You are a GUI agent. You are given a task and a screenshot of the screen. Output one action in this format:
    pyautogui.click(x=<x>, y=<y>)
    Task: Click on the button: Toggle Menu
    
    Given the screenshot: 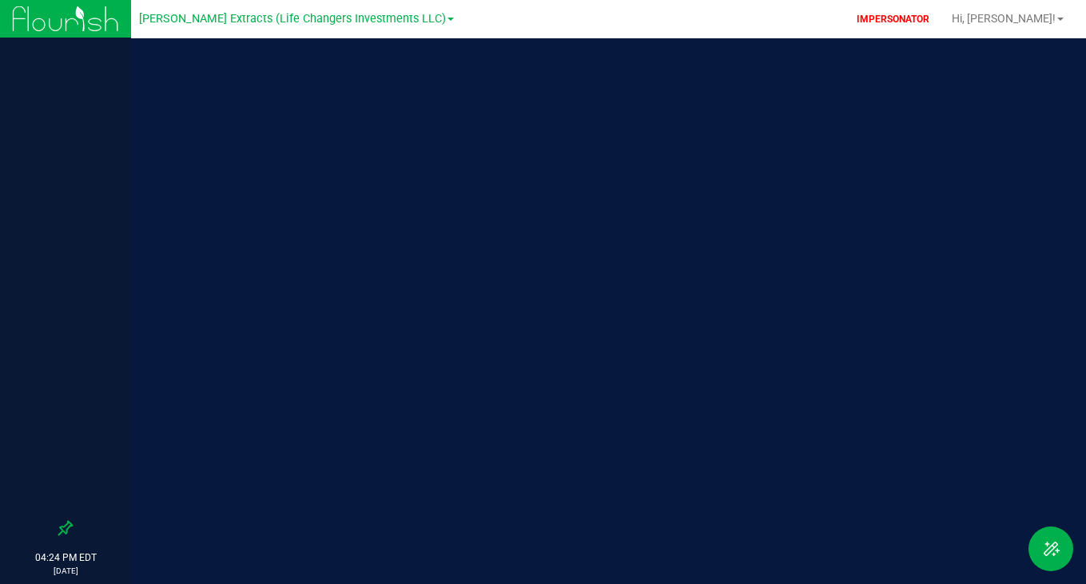 What is the action you would take?
    pyautogui.click(x=1051, y=549)
    